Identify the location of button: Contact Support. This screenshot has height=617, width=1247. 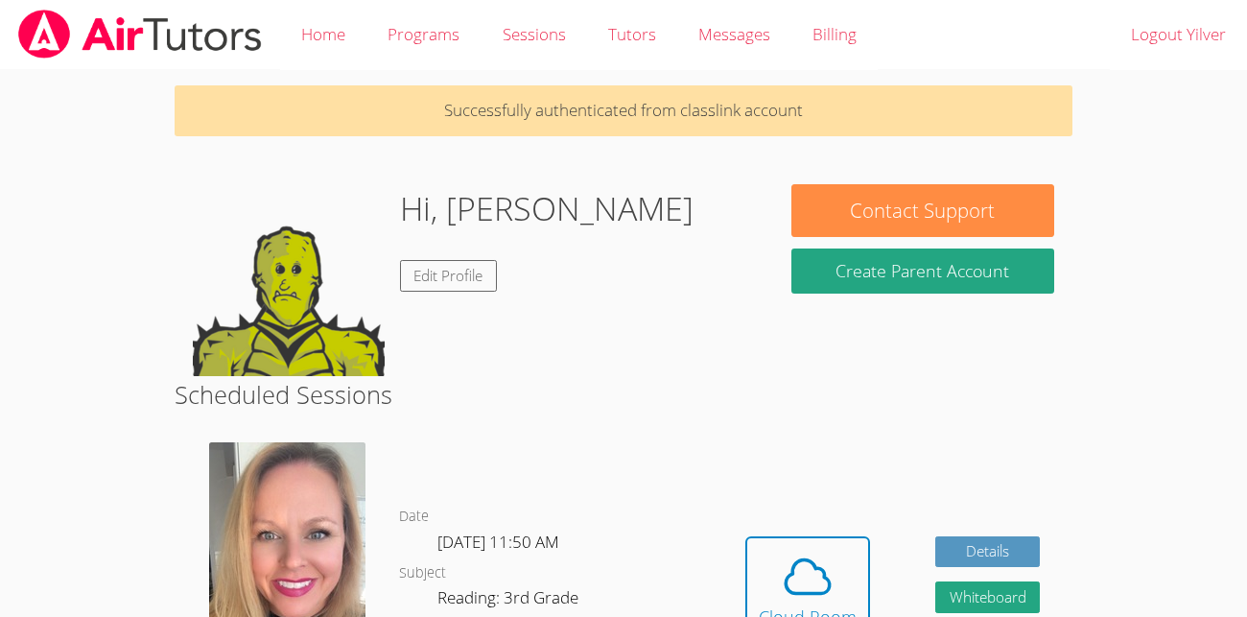
(923, 210).